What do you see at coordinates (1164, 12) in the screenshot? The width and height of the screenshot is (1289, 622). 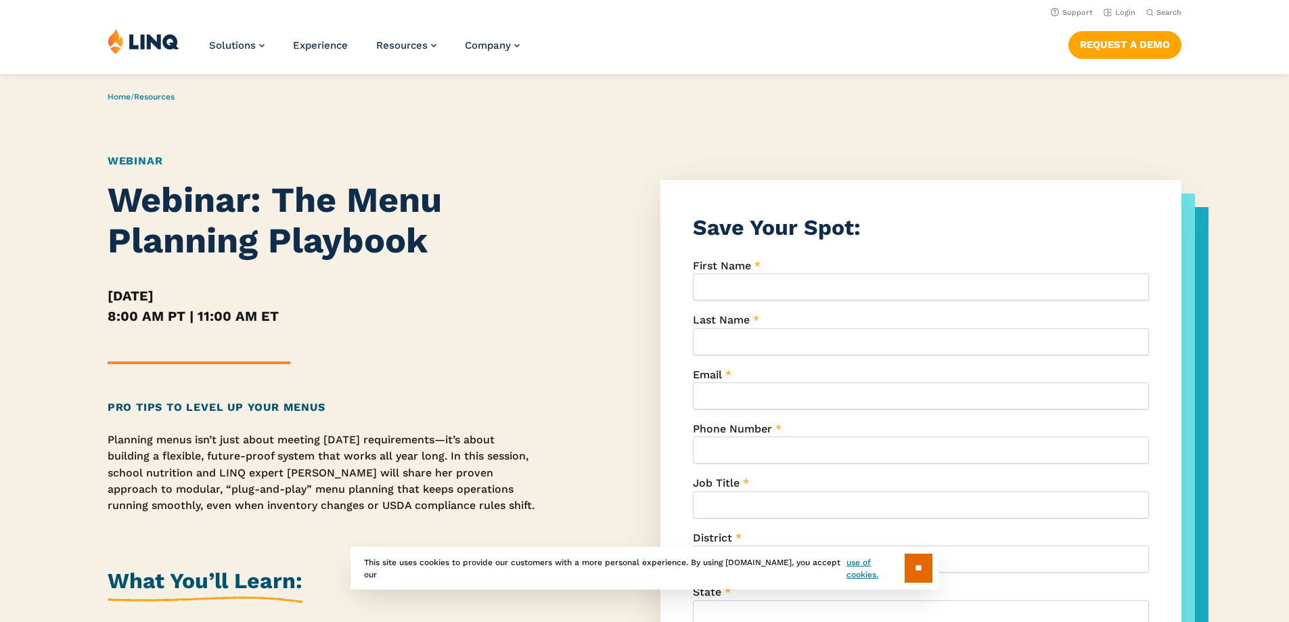 I see `button: Open Search Bar` at bounding box center [1164, 12].